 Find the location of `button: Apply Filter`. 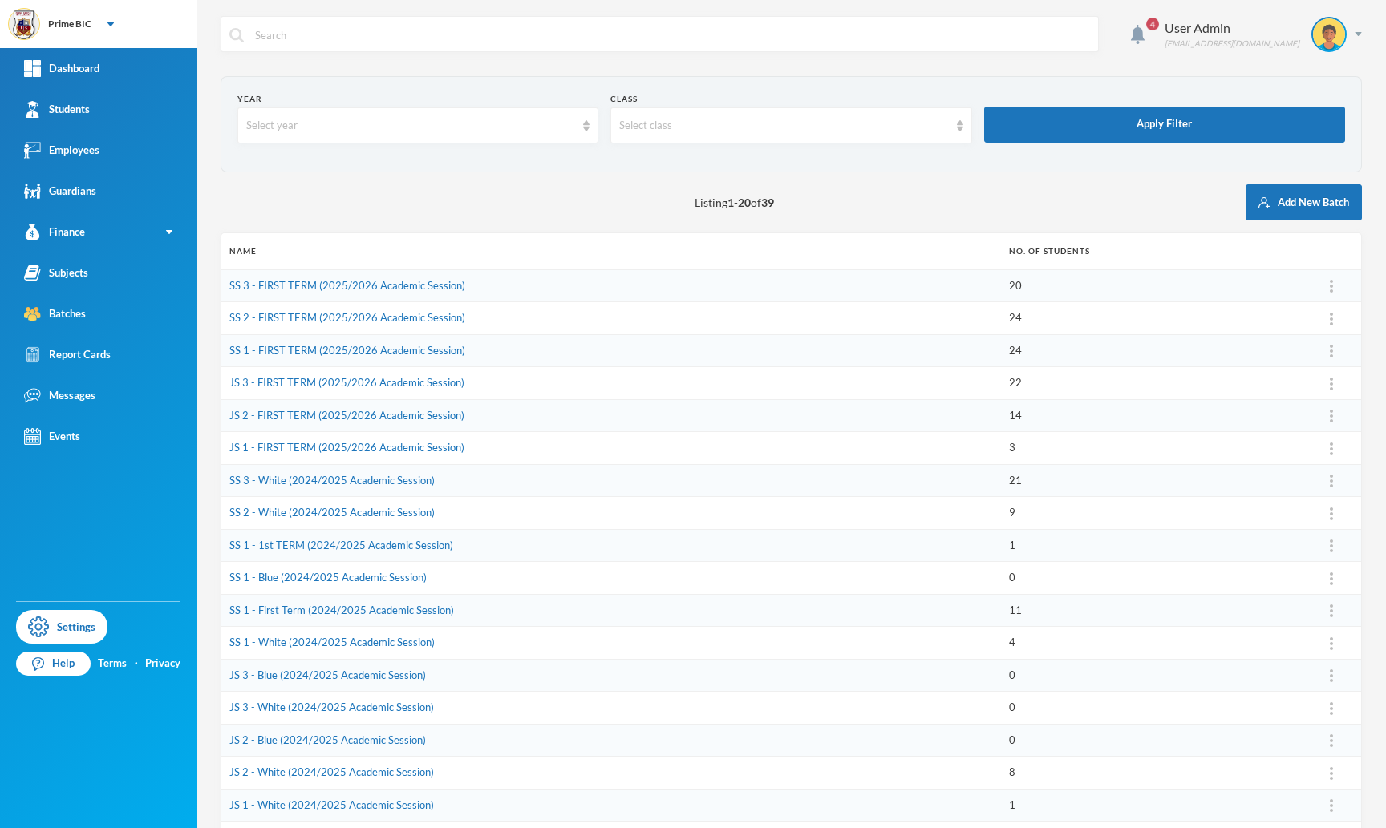

button: Apply Filter is located at coordinates (1164, 124).